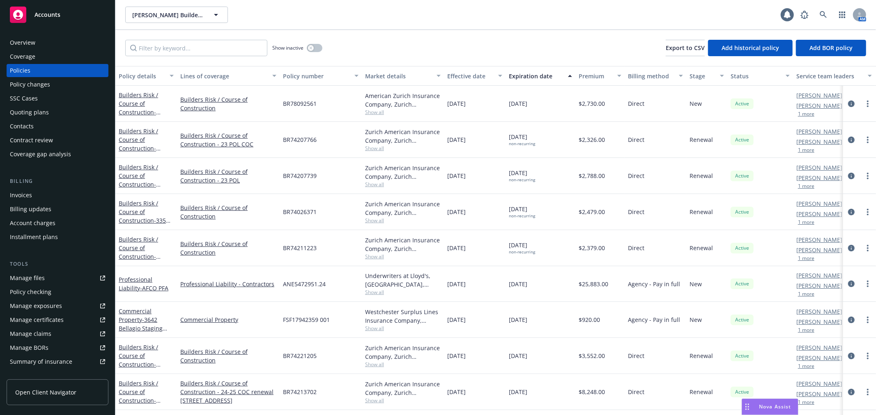 This screenshot has width=876, height=415. I want to click on a: Manage certificates, so click(57, 320).